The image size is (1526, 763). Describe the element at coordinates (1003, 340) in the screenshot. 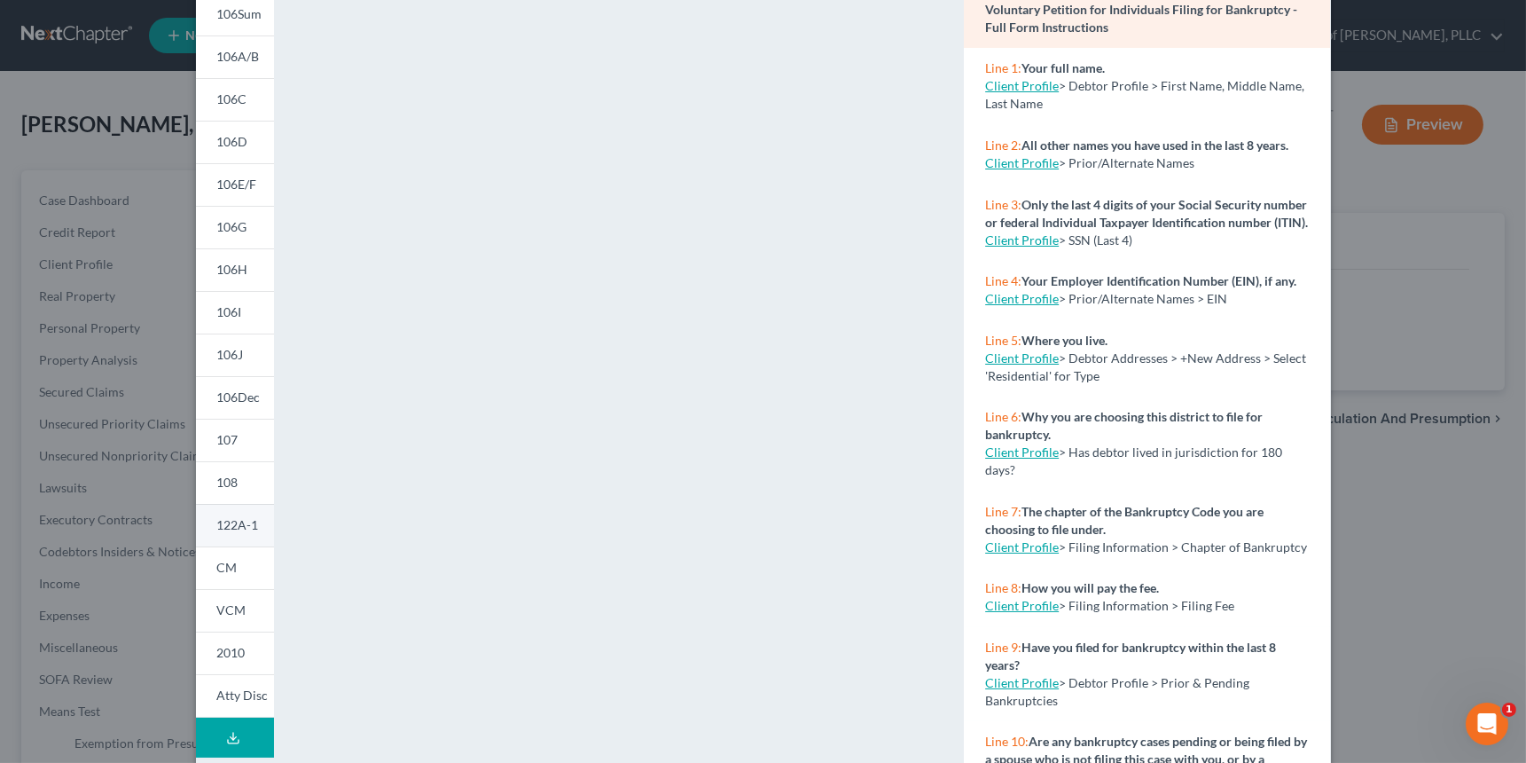

I see `span: Line 5:` at that location.